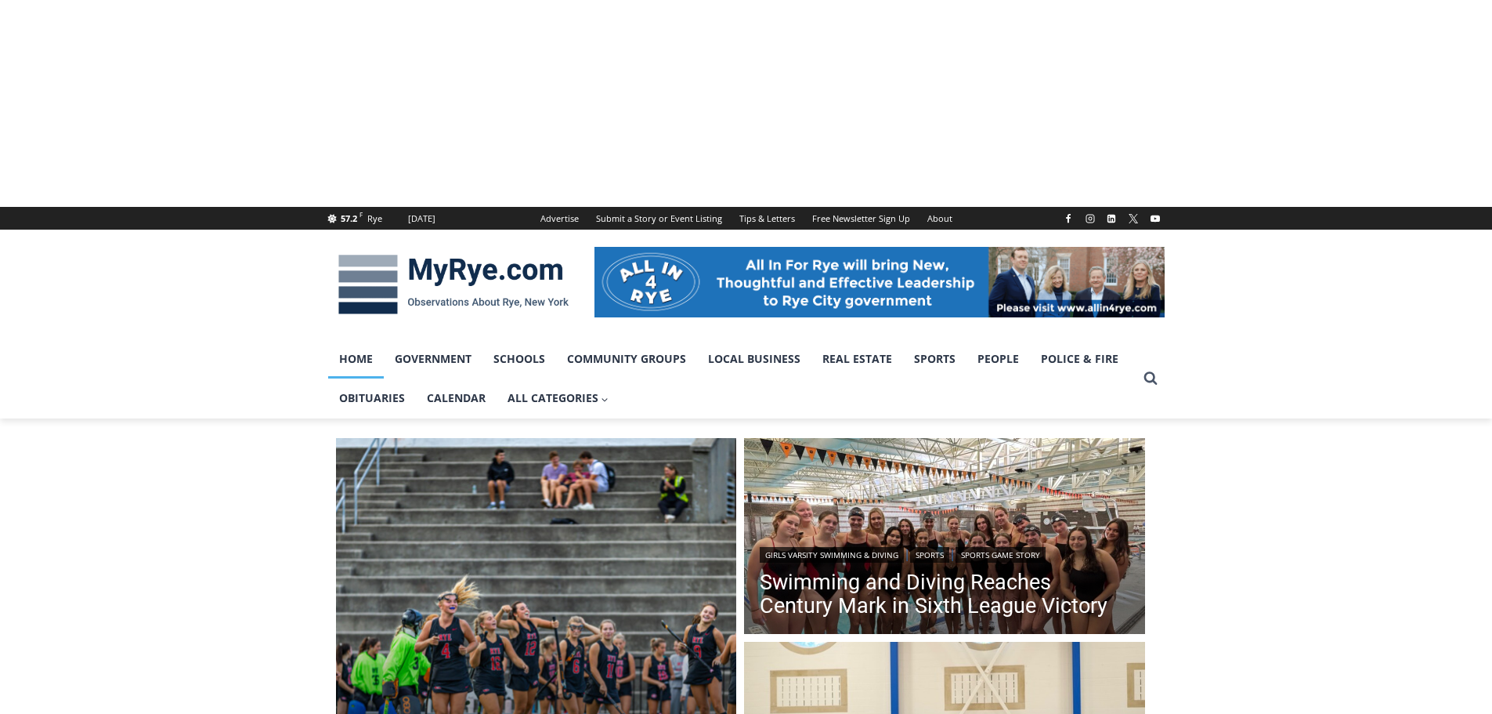 The height and width of the screenshot is (714, 1492). What do you see at coordinates (374, 219) in the screenshot?
I see `div: Rye` at bounding box center [374, 219].